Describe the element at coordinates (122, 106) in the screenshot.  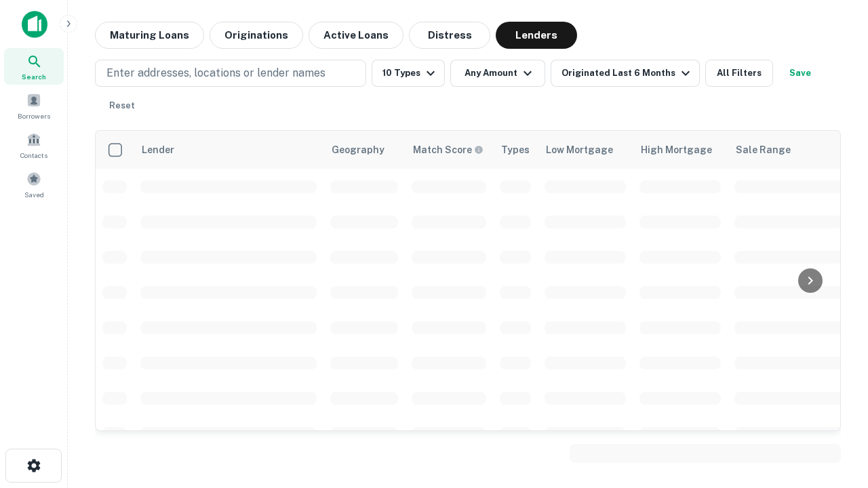
I see `button: Reset` at that location.